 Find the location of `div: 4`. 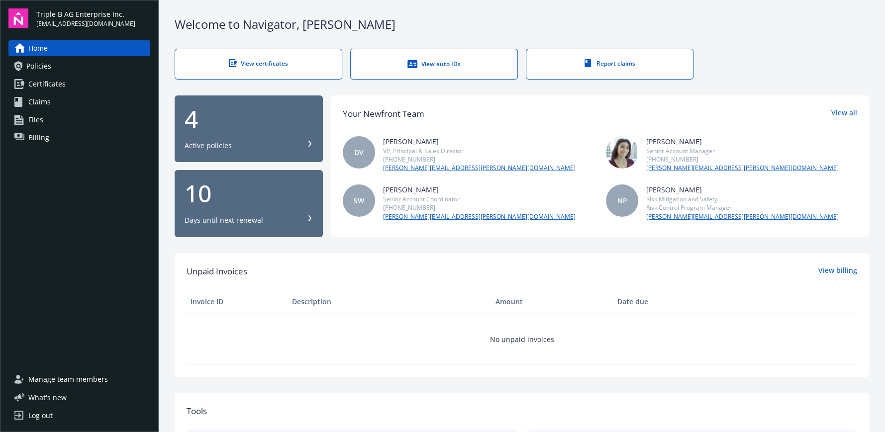

div: 4 is located at coordinates (249, 119).